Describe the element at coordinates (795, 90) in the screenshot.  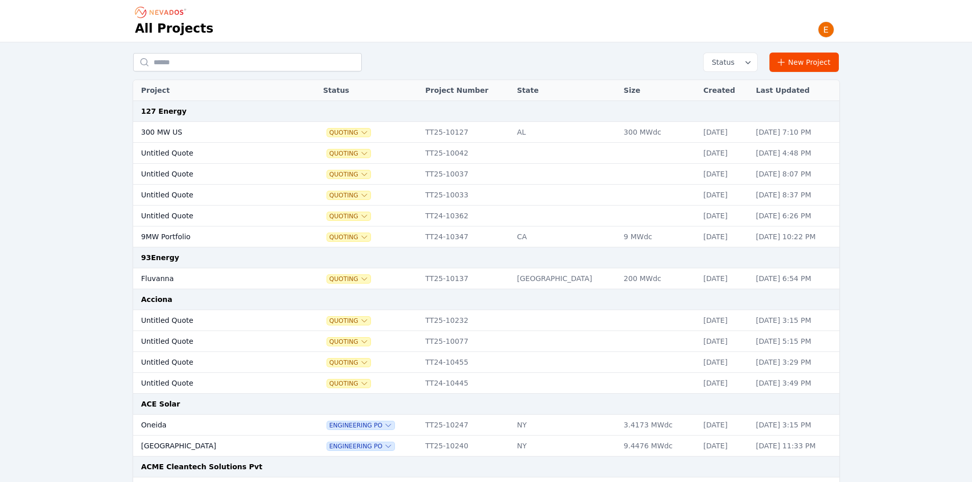
I see `th: Last Updated` at that location.